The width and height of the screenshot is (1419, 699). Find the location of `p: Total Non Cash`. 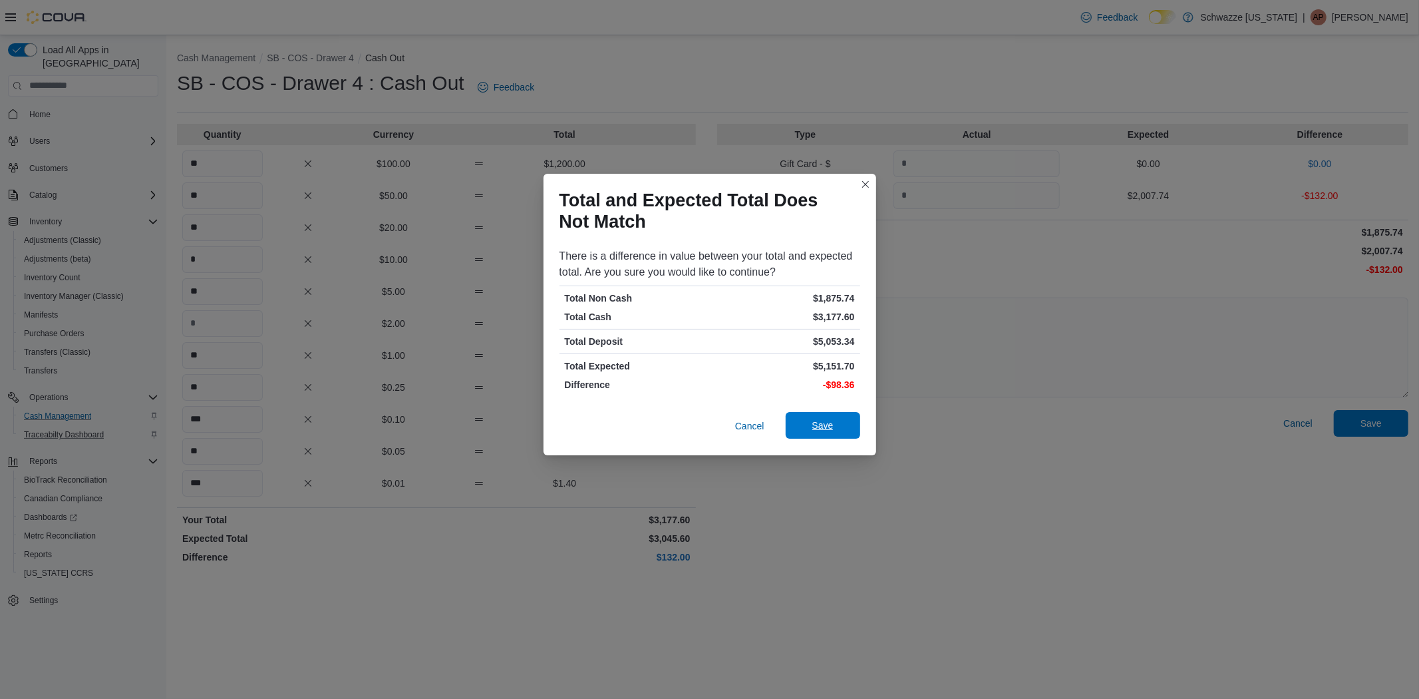

p: Total Non Cash is located at coordinates (636, 298).